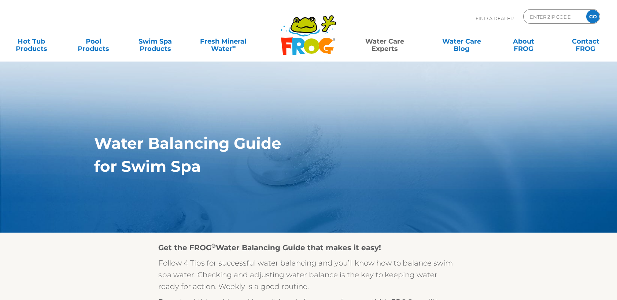 The width and height of the screenshot is (617, 300). What do you see at coordinates (308, 275) in the screenshot?
I see `p: Follow 4 Tips for successful water balancing and you’ll know how to balance swim spa water. Check...` at bounding box center [308, 275].